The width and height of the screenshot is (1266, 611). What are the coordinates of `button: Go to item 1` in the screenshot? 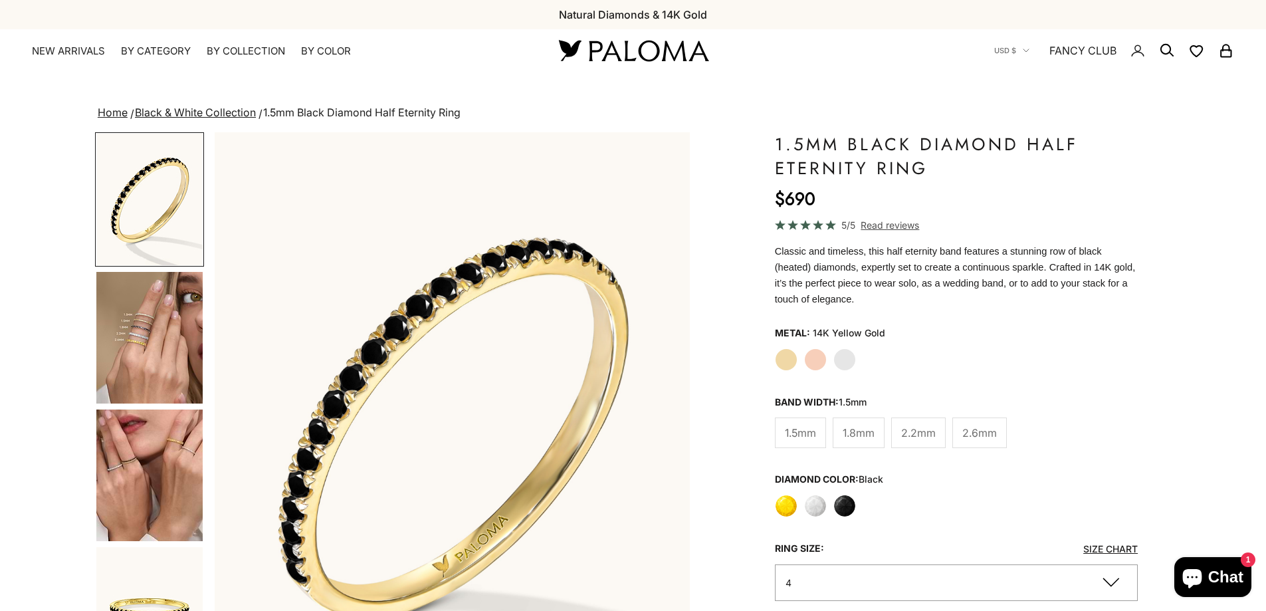 It's located at (150, 199).